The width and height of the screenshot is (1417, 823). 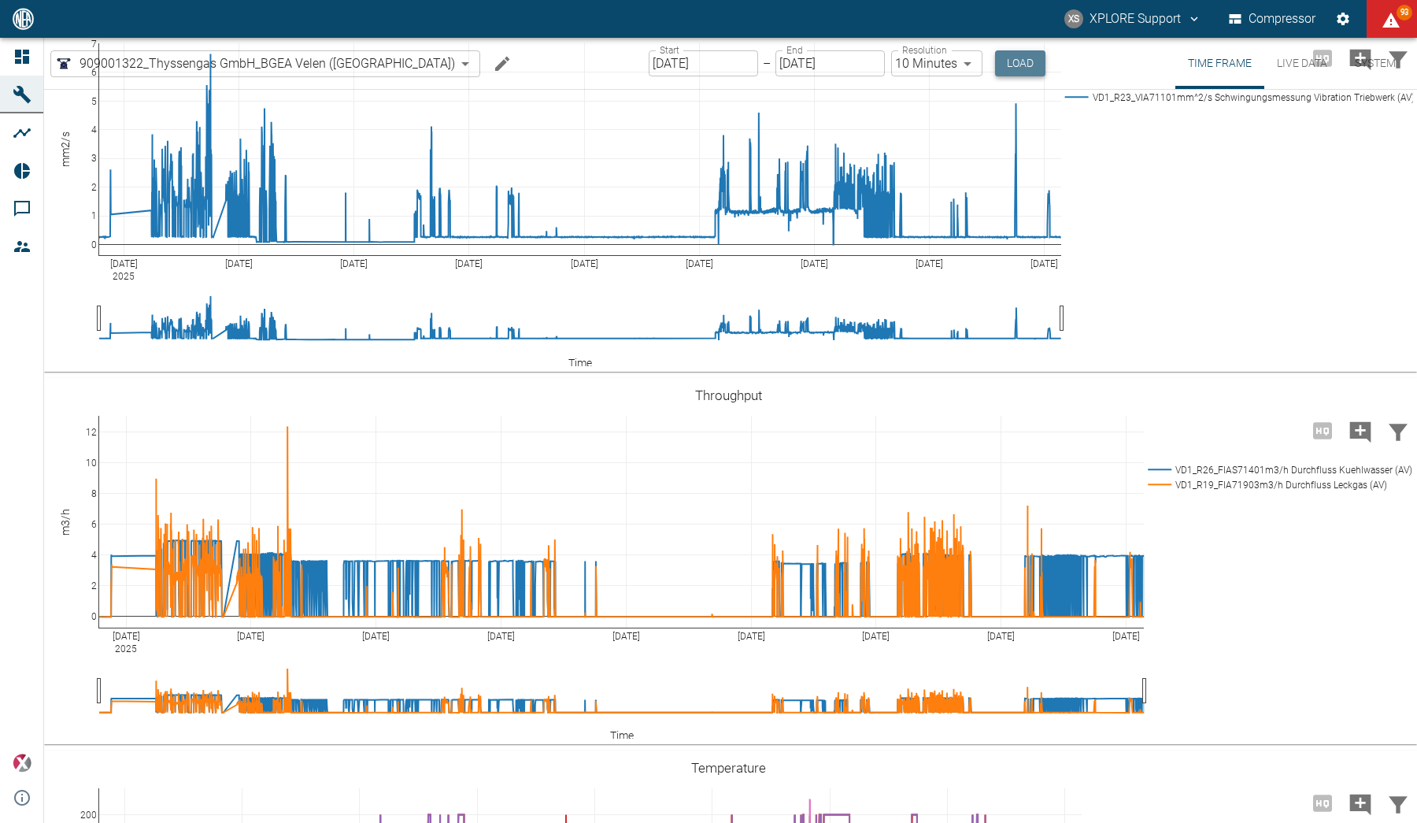 I want to click on button: compressors@neaxplore.com, so click(x=1133, y=19).